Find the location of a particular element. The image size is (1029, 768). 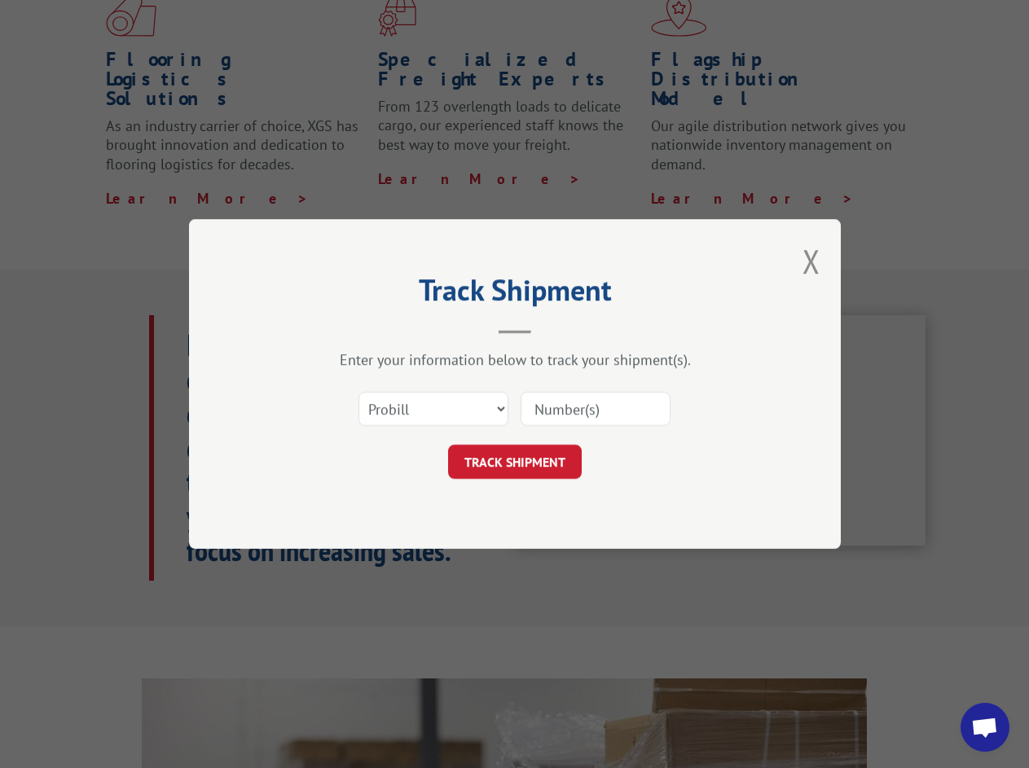

div: Enter your information below to track your shipment(s). is located at coordinates (515, 359).